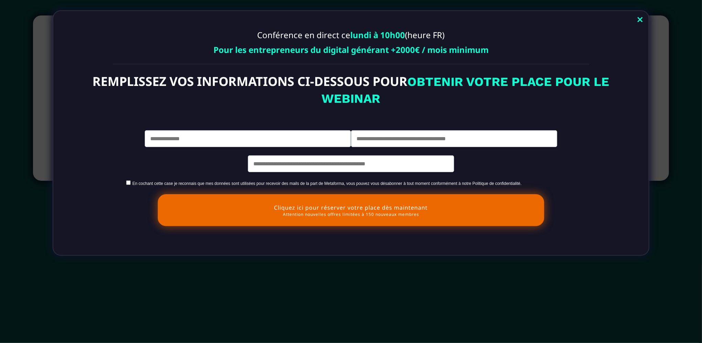  I want to click on button: Cliquez ici pour réserver votre place dès maintenantAttention nouvelles offres limitées à 150 nou..., so click(351, 210).